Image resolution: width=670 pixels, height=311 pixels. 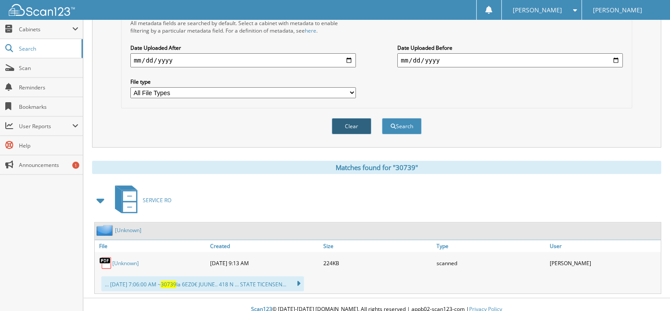 What do you see at coordinates (264, 246) in the screenshot?
I see `a: Created` at bounding box center [264, 246].